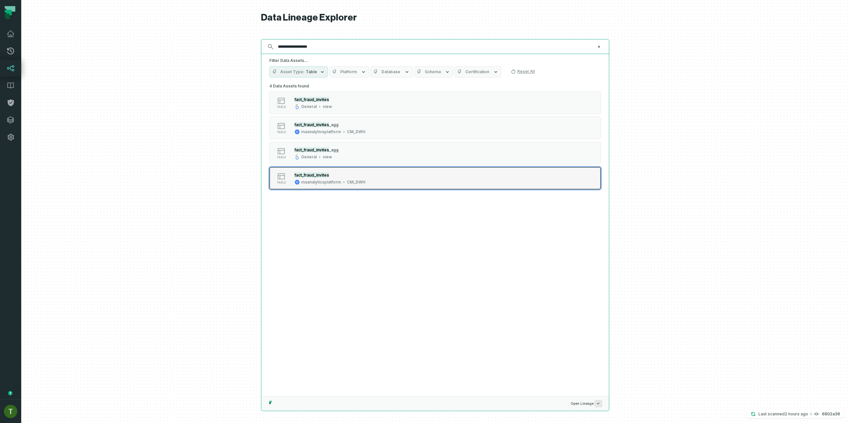  Describe the element at coordinates (391, 72) in the screenshot. I see `button: Database` at that location.